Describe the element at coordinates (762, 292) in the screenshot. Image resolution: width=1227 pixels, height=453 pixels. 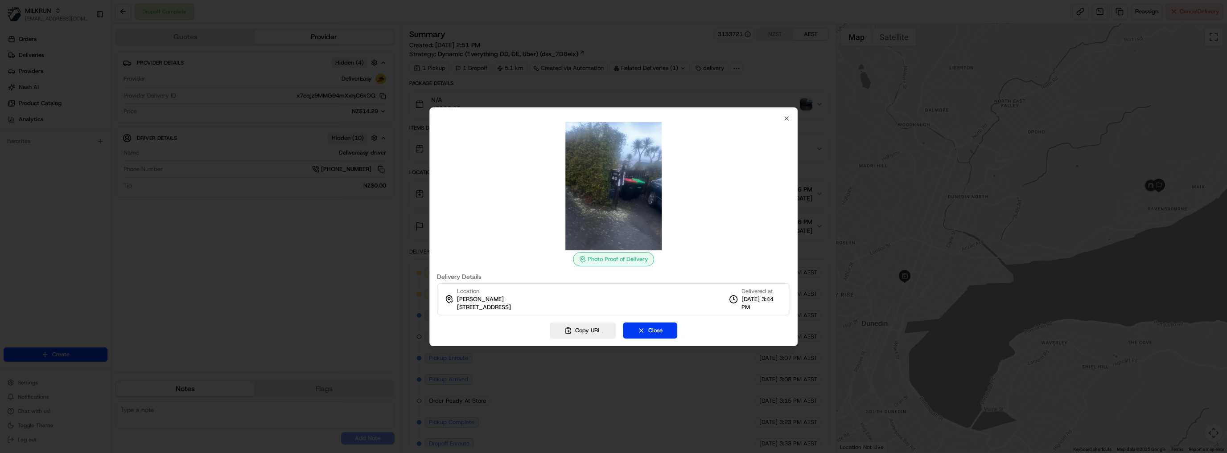
I see `span: Delivered at` at that location.